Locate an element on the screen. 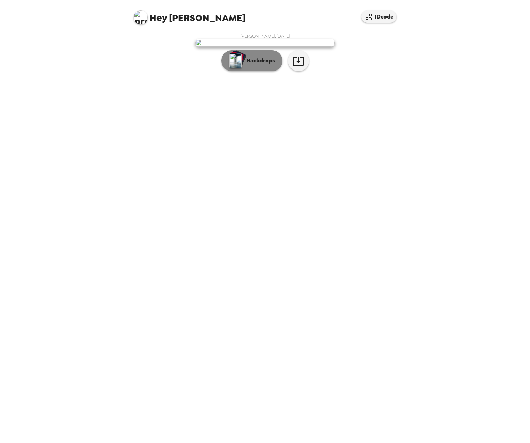  button: Backdrops is located at coordinates (252, 61).